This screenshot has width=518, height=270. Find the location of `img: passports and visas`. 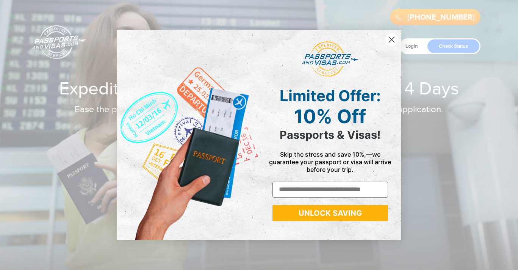

img: passports and visas is located at coordinates (330, 59).